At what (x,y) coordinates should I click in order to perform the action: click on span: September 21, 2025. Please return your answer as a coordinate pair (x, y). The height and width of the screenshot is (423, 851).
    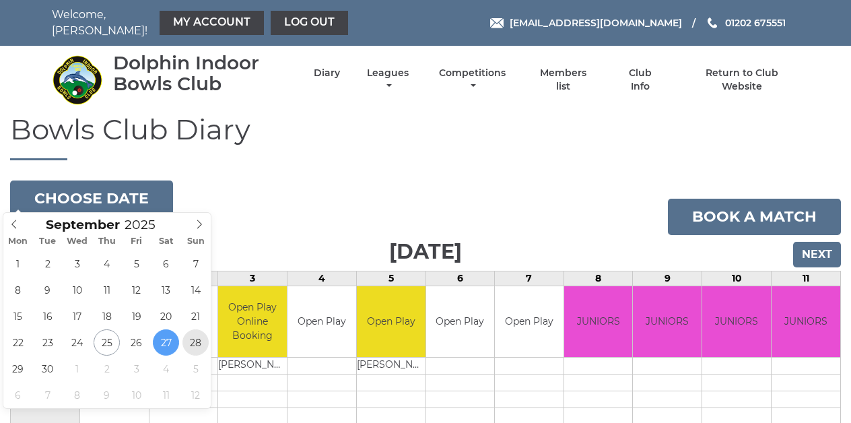
    Looking at the image, I should click on (195, 316).